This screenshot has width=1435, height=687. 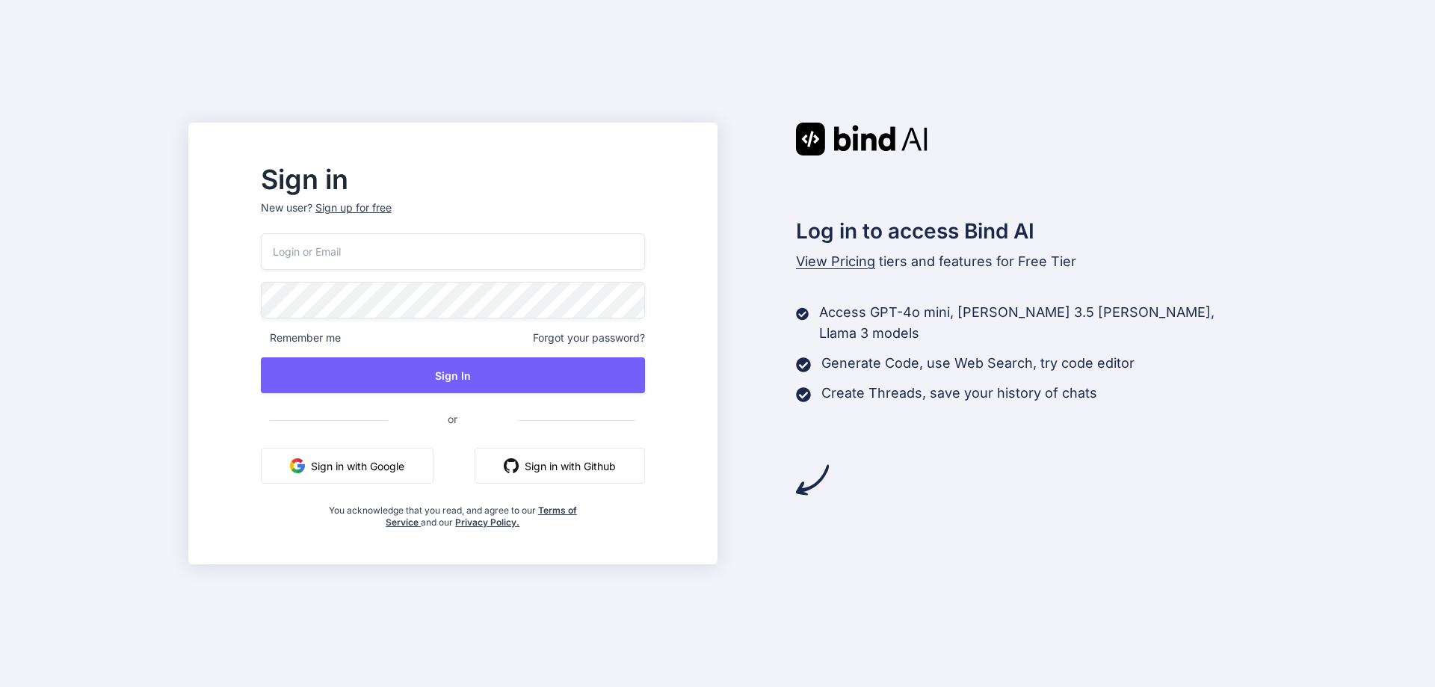 What do you see at coordinates (959, 393) in the screenshot?
I see `p: Create Threads, save your history of chats` at bounding box center [959, 393].